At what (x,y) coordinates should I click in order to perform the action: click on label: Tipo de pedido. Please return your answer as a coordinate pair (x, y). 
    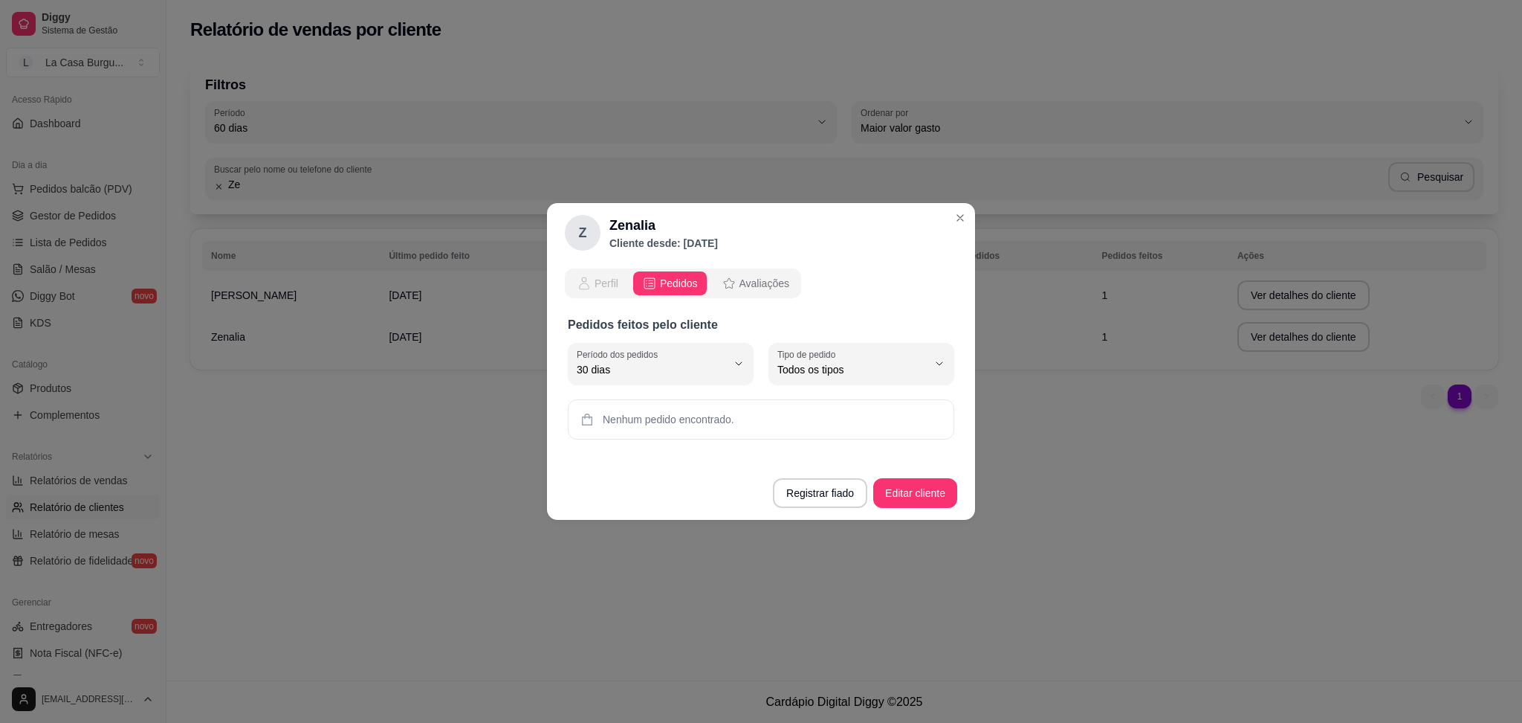
    Looking at the image, I should click on (809, 354).